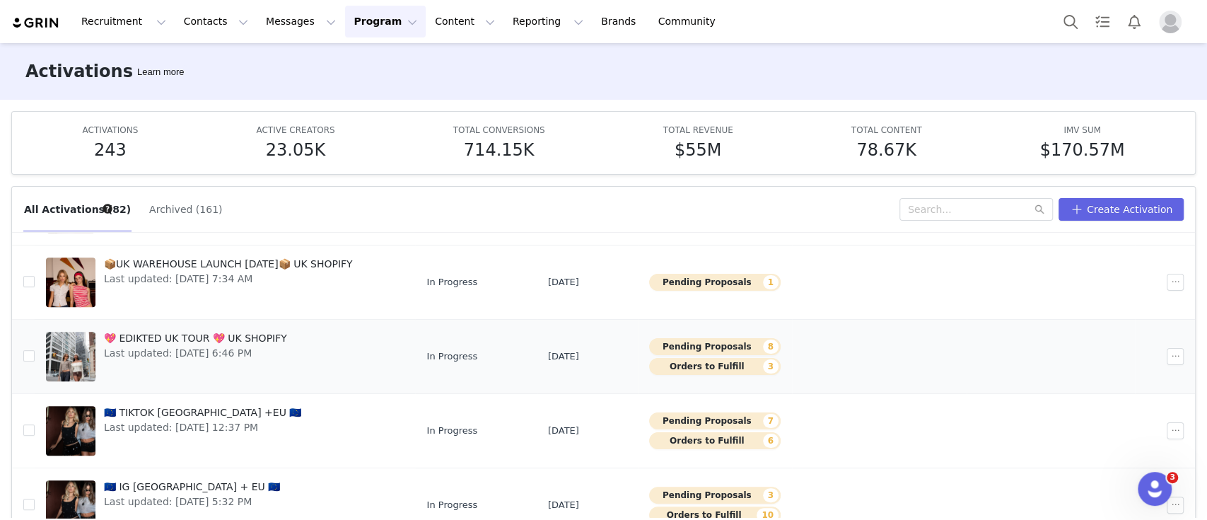 The image size is (1207, 520). Describe the element at coordinates (1120, 209) in the screenshot. I see `button: Create Activation` at that location.